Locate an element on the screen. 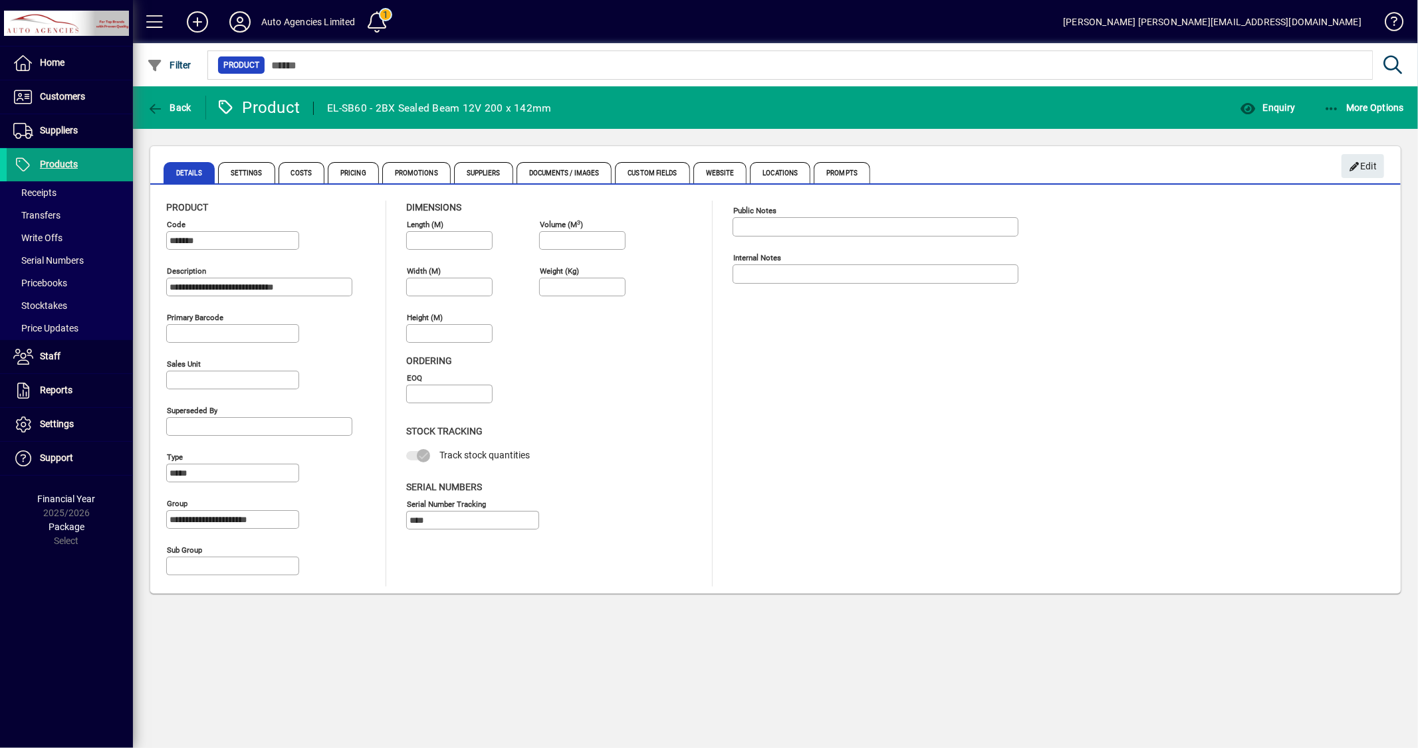 The width and height of the screenshot is (1418, 748). mat-label: Volume (m ) is located at coordinates (561, 225).